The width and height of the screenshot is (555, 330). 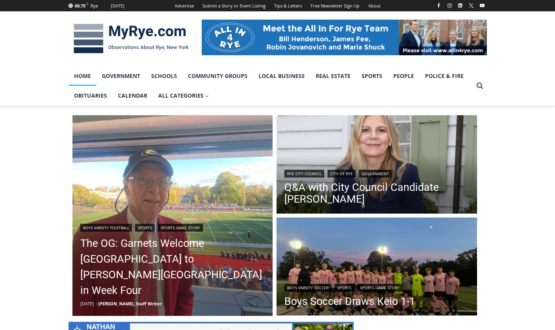 I want to click on a: Real Estate, so click(x=333, y=76).